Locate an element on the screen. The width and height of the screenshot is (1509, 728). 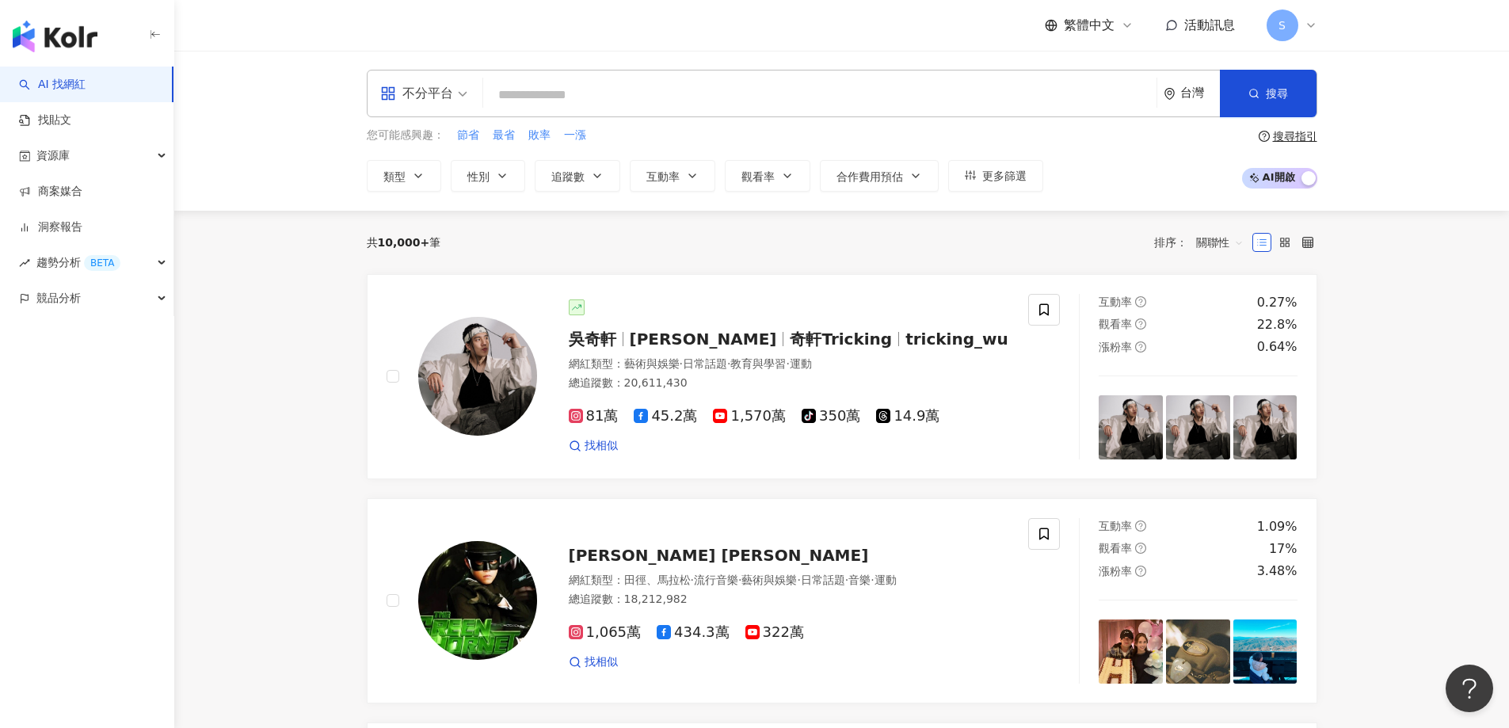
span: 活動訊息 is located at coordinates (1210, 25).